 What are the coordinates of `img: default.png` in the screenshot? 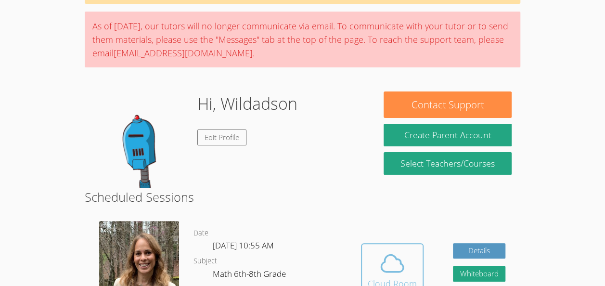 It's located at (142, 140).